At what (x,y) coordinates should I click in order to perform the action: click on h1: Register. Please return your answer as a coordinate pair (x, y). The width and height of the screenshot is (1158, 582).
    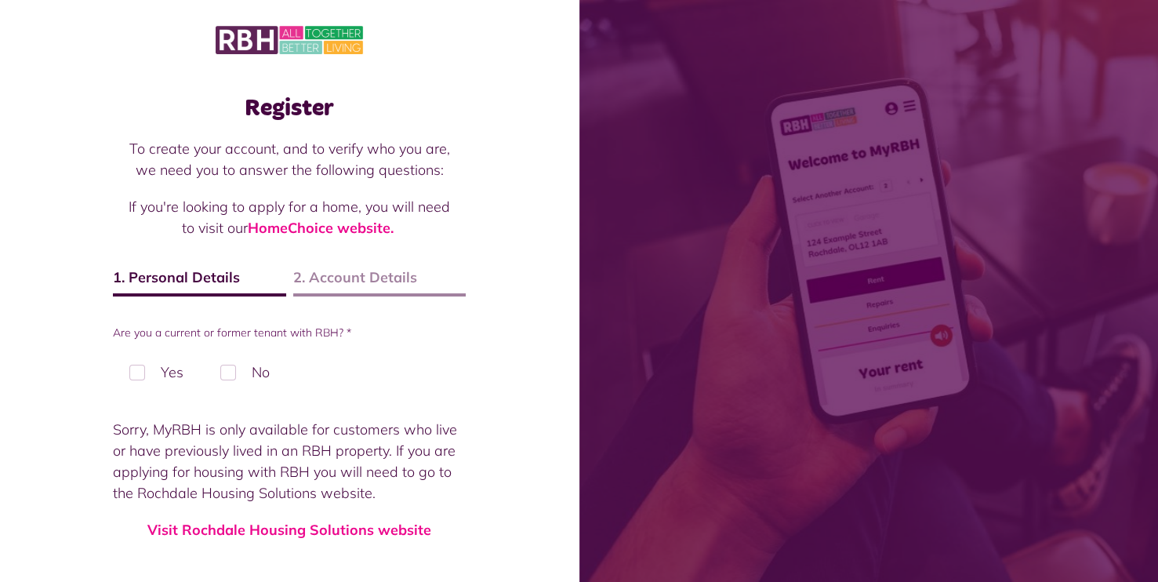
    Looking at the image, I should click on (289, 108).